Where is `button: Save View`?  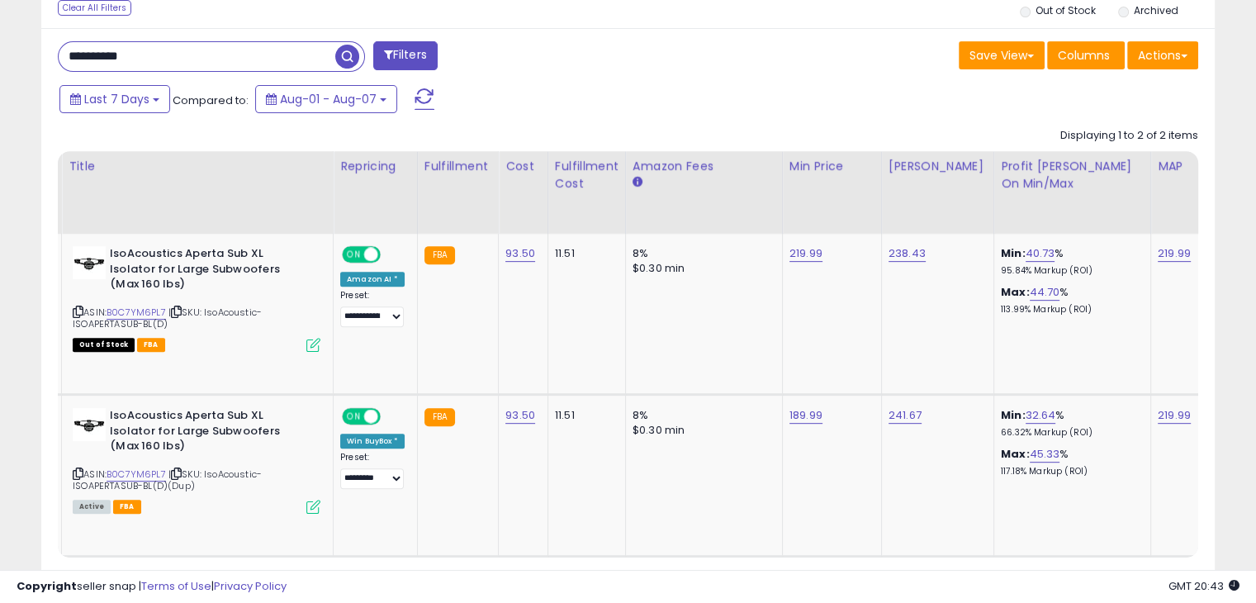 button: Save View is located at coordinates (1002, 55).